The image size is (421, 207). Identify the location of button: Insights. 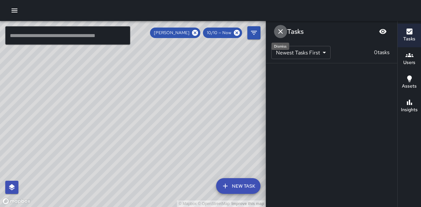
(409, 106).